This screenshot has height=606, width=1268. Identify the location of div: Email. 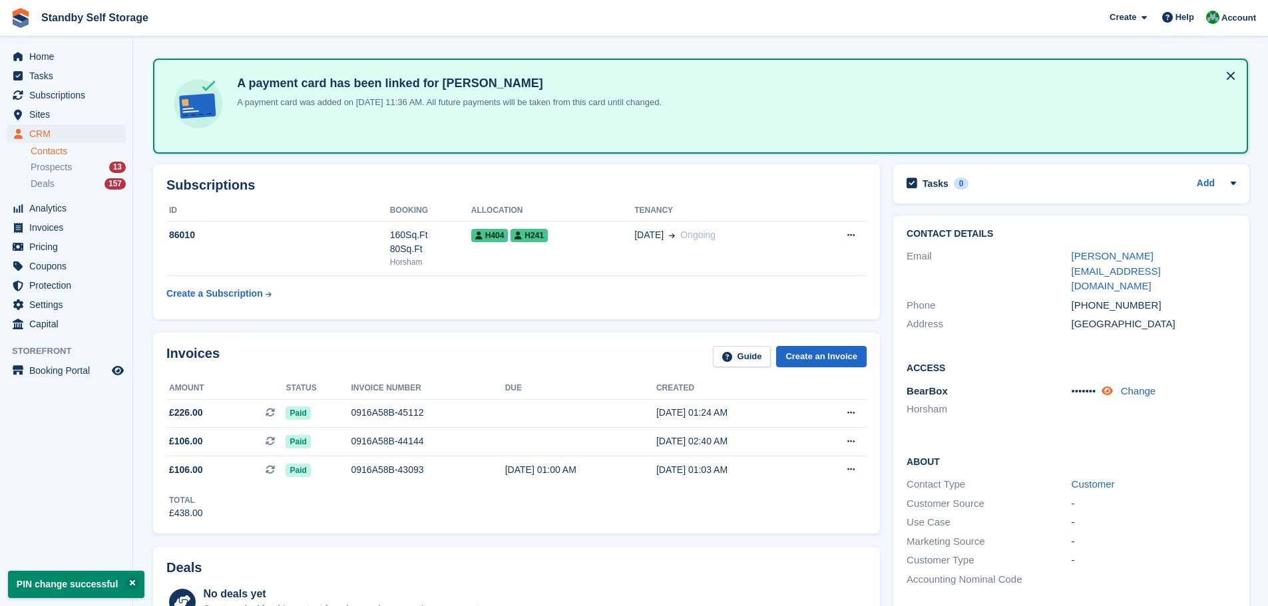
(988, 272).